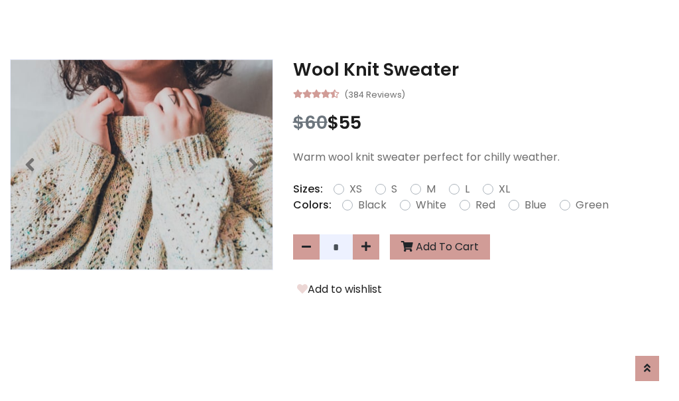  What do you see at coordinates (481, 70) in the screenshot?
I see `h3: Wool Knit Sweater` at bounding box center [481, 70].